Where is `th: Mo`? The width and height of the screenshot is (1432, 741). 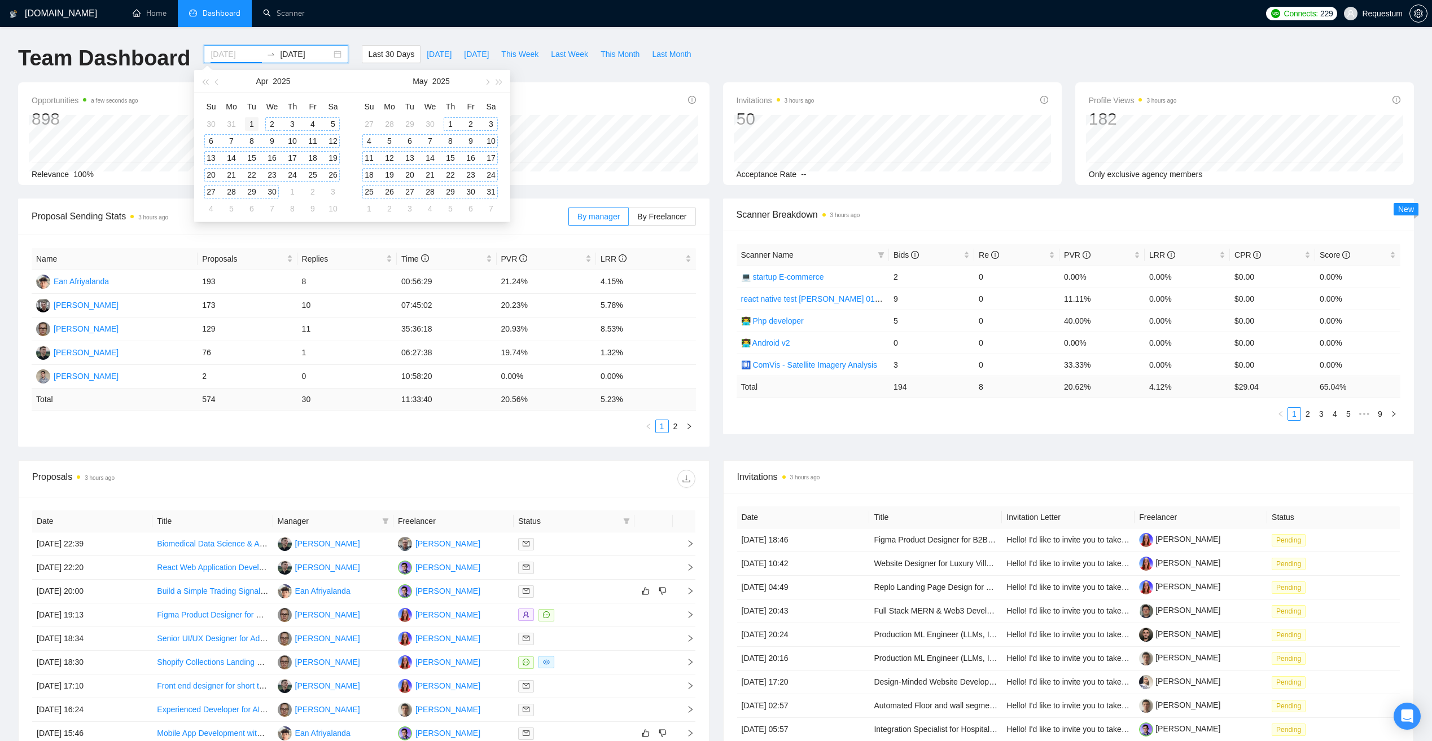
th: Mo is located at coordinates (231, 107).